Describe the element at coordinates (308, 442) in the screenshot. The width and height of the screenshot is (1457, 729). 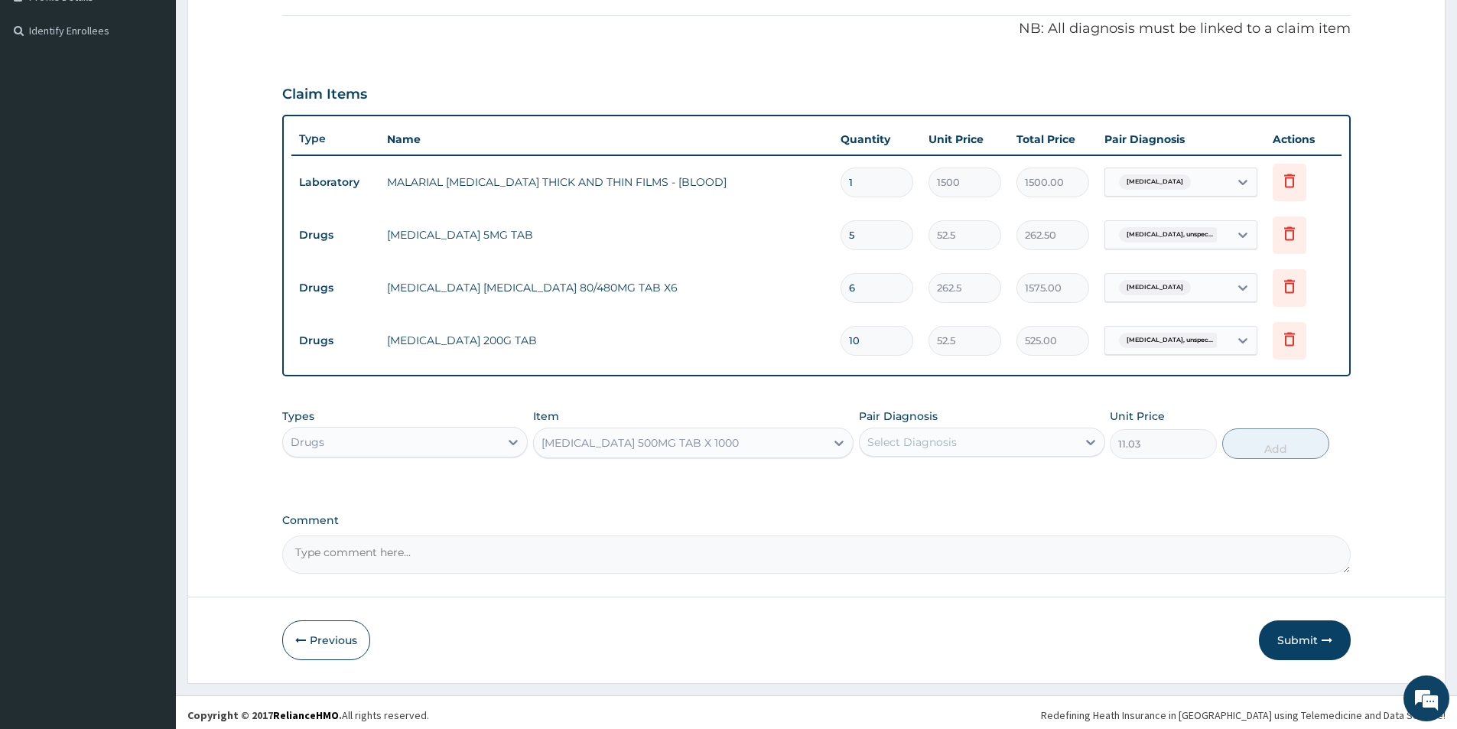
I see `div: Drugs` at that location.